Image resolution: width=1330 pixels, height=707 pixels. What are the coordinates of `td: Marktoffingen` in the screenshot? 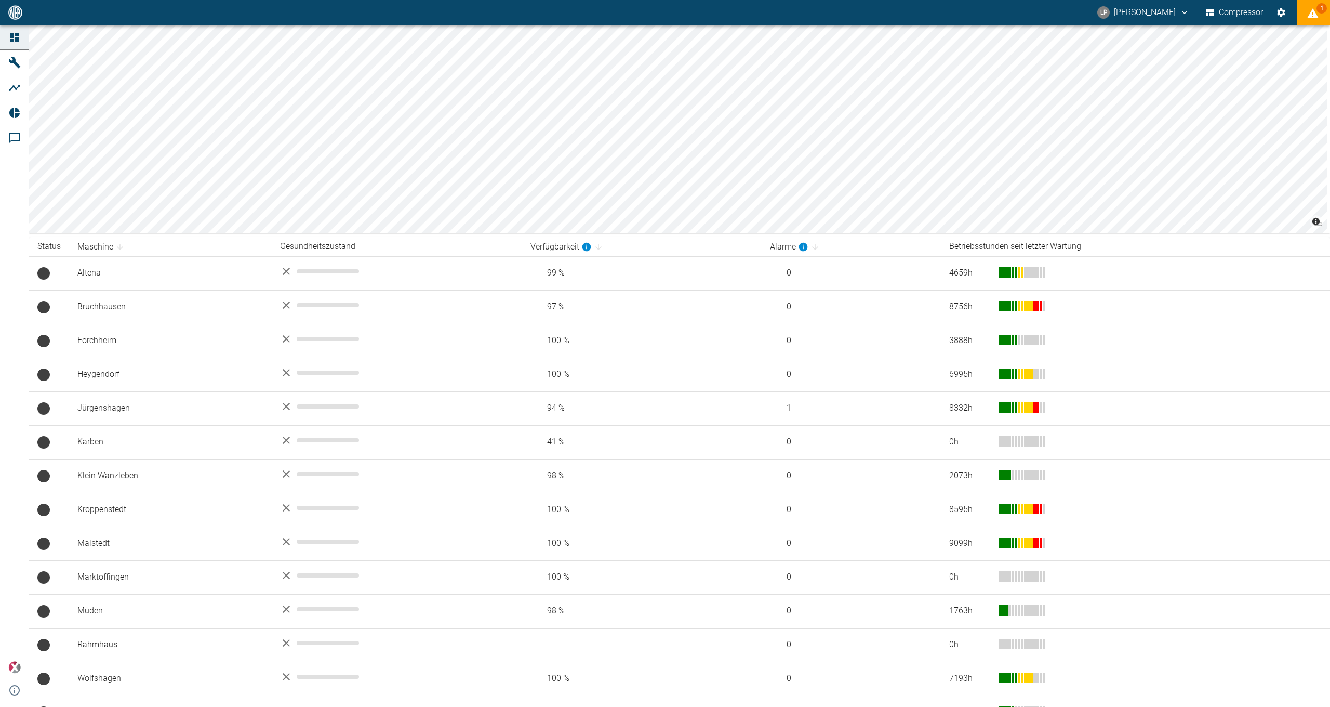 It's located at (170, 577).